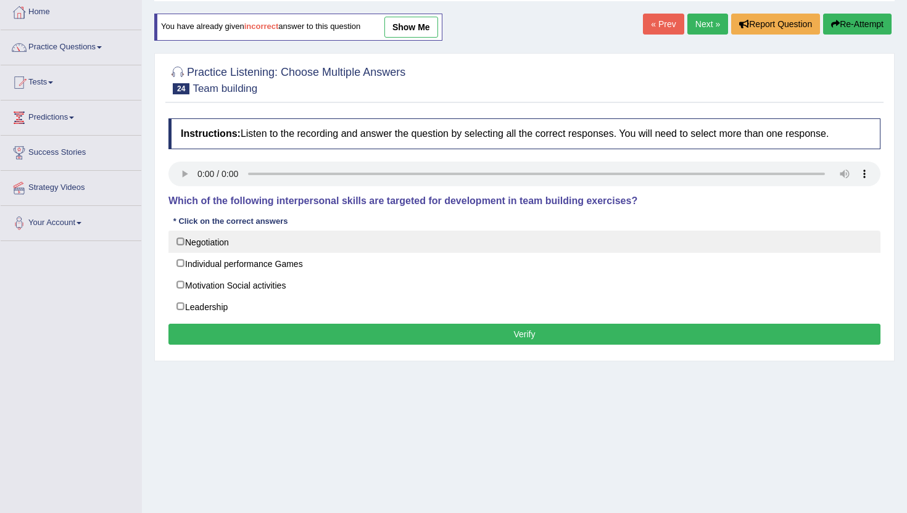 The image size is (907, 513). I want to click on div: You have already given answer to this question, so click(298, 27).